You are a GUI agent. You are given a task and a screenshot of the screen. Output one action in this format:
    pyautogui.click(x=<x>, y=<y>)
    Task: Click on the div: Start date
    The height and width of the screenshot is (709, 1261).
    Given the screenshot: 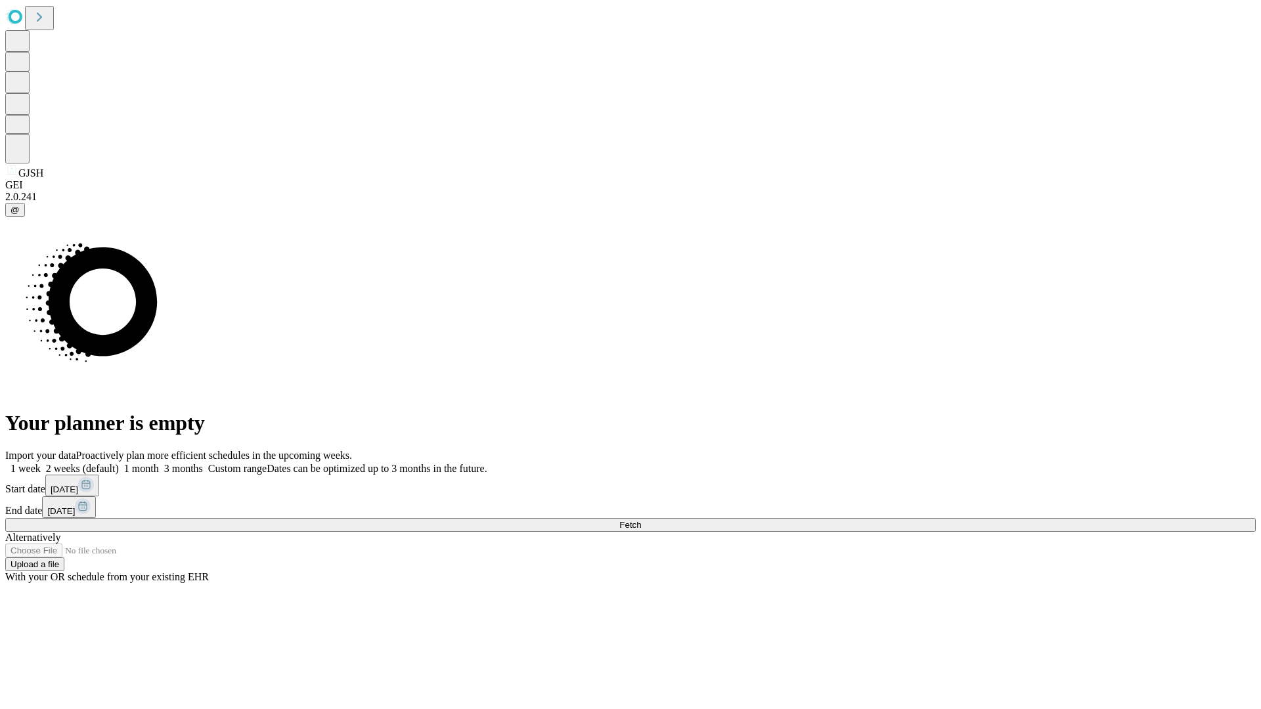 What is the action you would take?
    pyautogui.click(x=630, y=485)
    